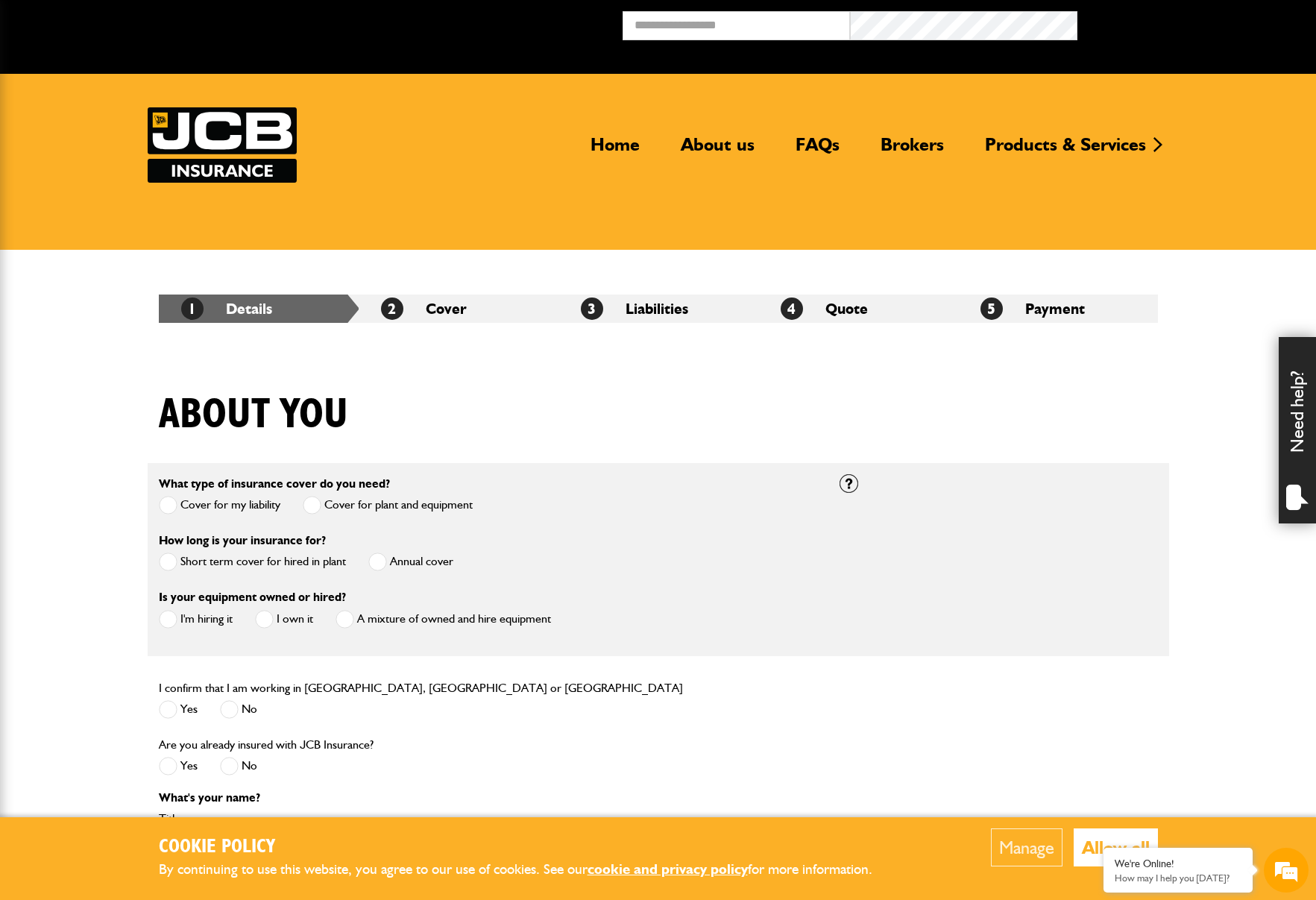 The image size is (1316, 900). I want to click on button: Allow all, so click(1115, 847).